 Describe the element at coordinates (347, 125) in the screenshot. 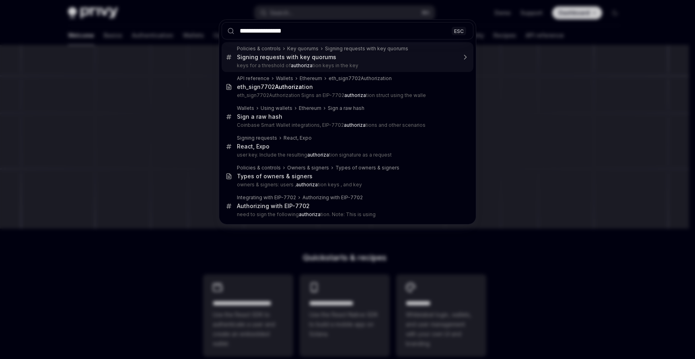

I see `p: Coinbase Smart Wallet integrations, EIP-7702 tions and other scenarios` at that location.